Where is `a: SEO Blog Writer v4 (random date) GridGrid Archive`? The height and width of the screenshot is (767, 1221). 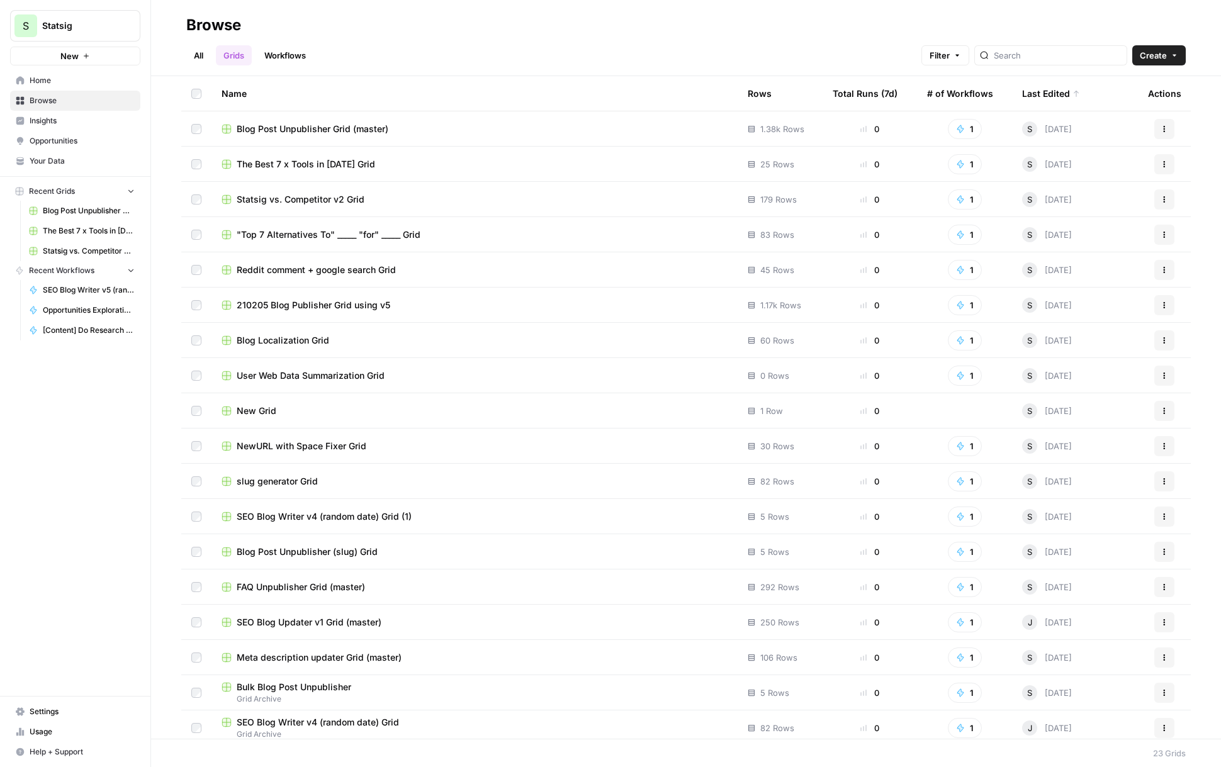 a: SEO Blog Writer v4 (random date) GridGrid Archive is located at coordinates (475, 728).